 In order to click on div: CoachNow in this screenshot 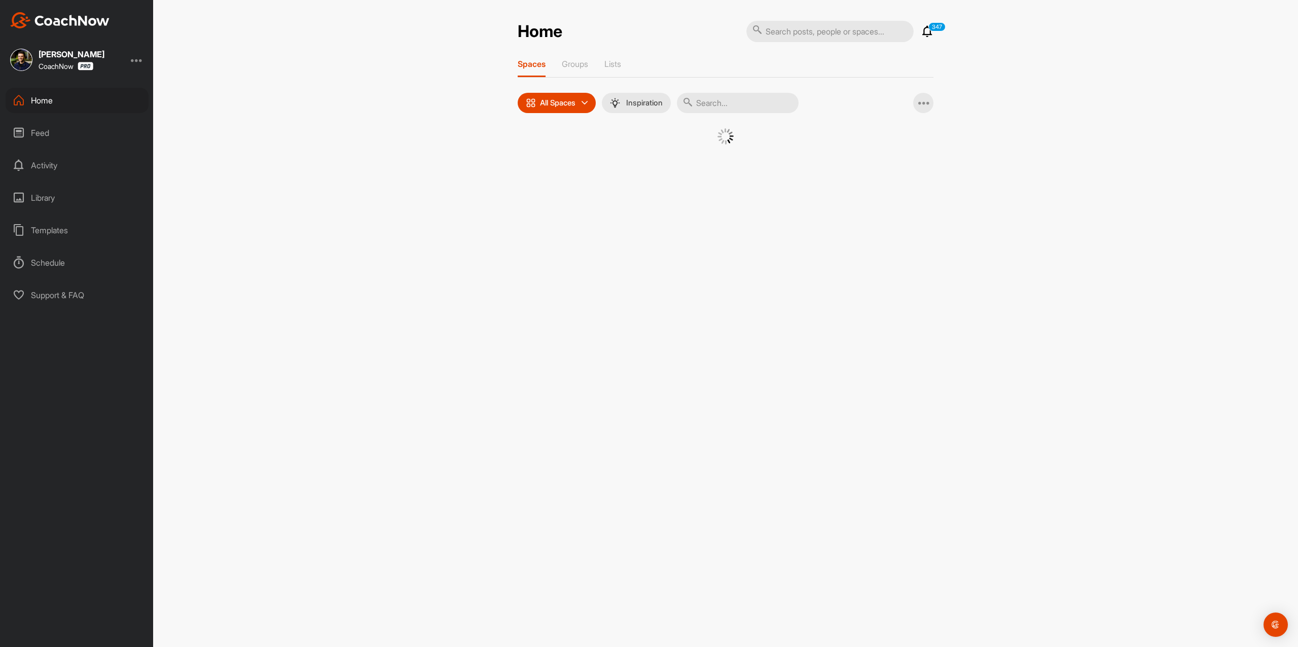, I will do `click(66, 66)`.